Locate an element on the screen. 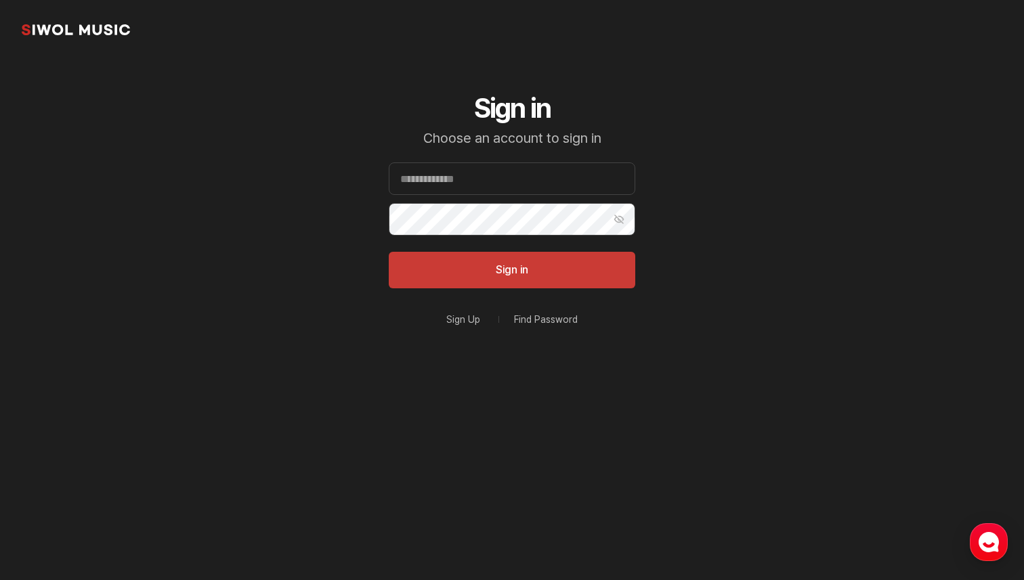 This screenshot has width=1024, height=580. input: Email is located at coordinates (512, 179).